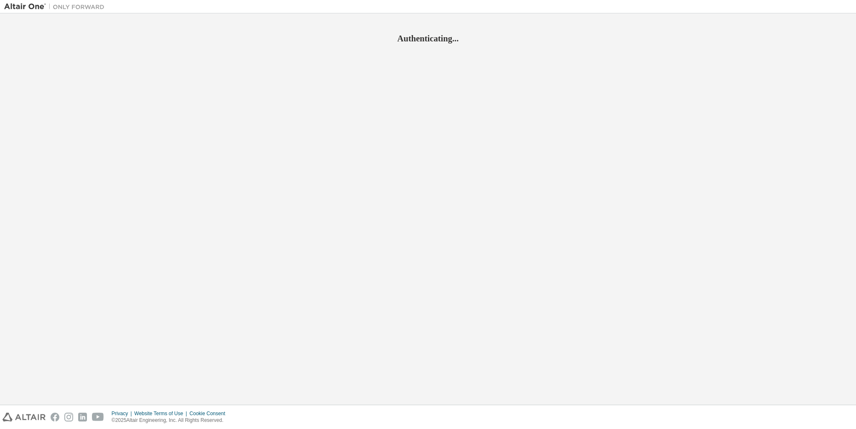 This screenshot has width=856, height=429. Describe the element at coordinates (56, 7) in the screenshot. I see `img: Altair One` at that location.